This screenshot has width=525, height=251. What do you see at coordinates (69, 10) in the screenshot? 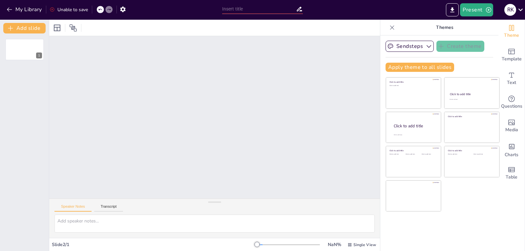
I see `div: Unable to save` at bounding box center [69, 10].